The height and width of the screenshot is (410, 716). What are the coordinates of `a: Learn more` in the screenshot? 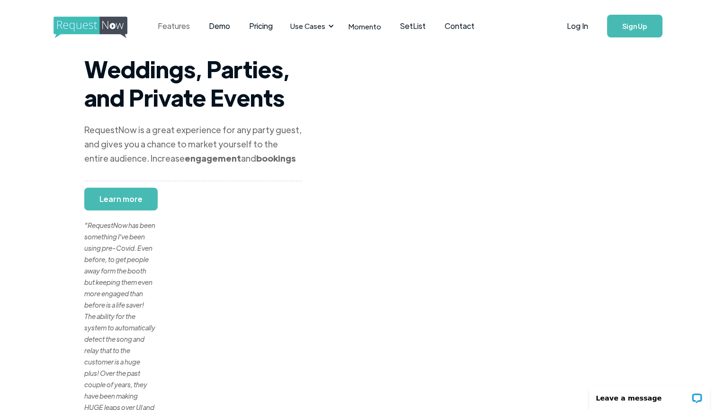 It's located at (121, 199).